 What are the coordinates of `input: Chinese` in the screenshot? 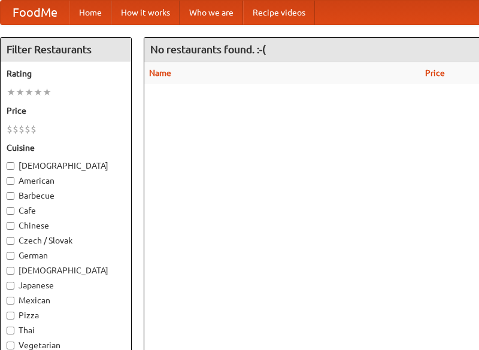 It's located at (10, 226).